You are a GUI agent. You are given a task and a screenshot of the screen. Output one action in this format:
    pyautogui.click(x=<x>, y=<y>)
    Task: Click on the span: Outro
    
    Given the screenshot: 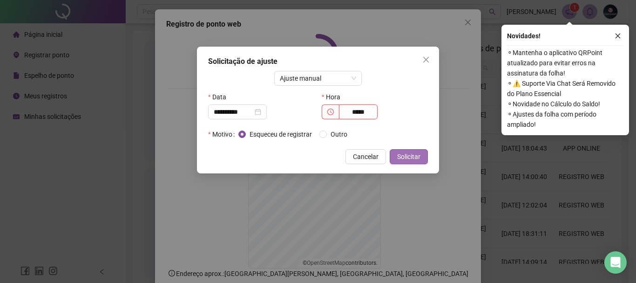 What is the action you would take?
    pyautogui.click(x=339, y=134)
    